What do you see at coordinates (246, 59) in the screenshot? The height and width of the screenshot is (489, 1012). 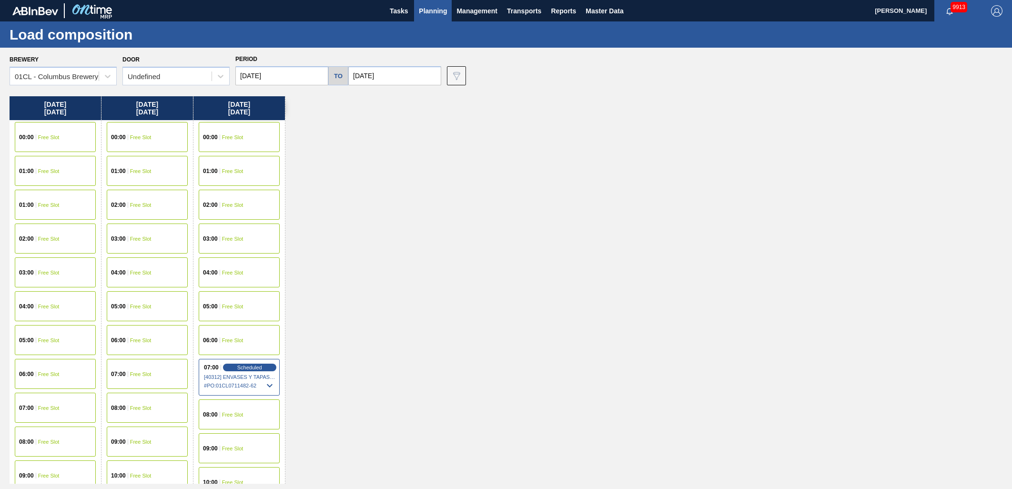 I see `span: Period` at bounding box center [246, 59].